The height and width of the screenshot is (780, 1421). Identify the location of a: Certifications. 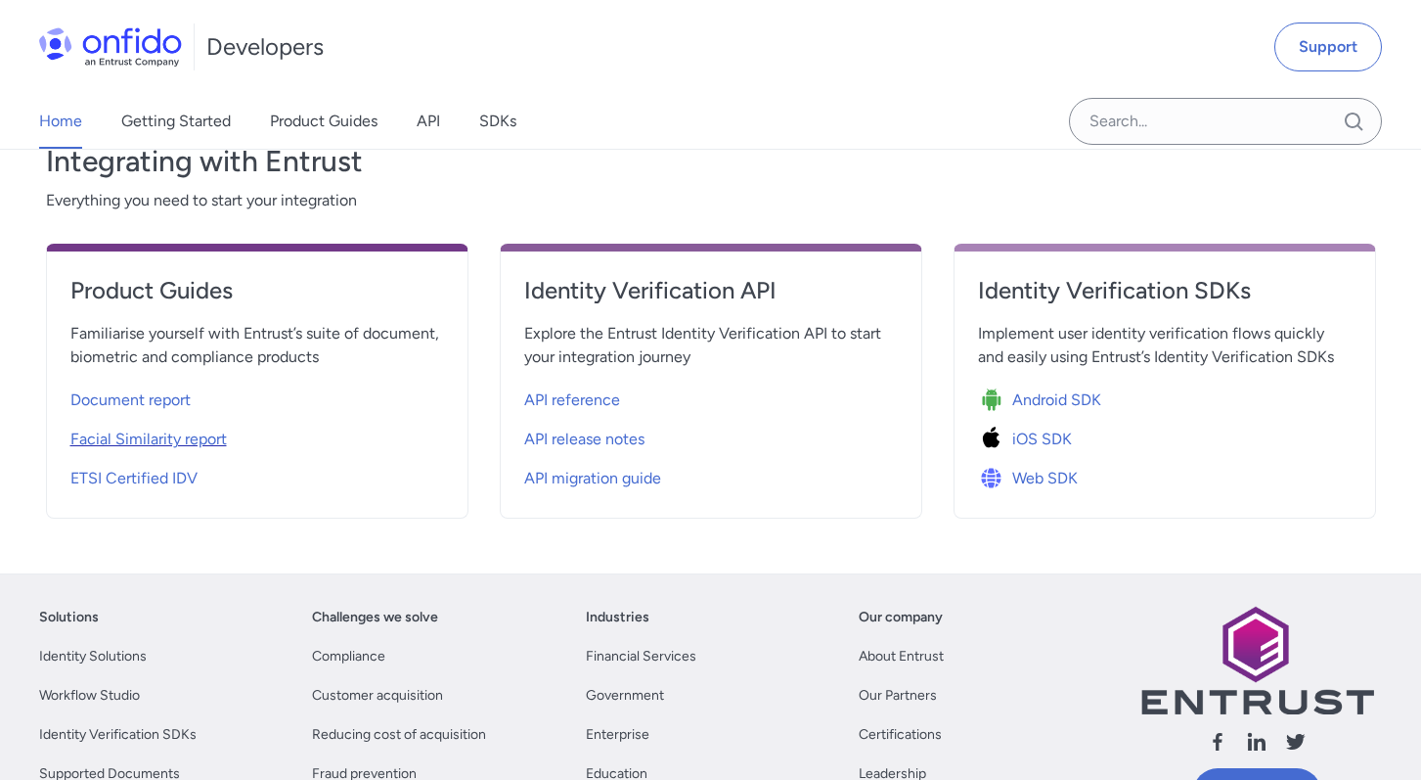
(900, 735).